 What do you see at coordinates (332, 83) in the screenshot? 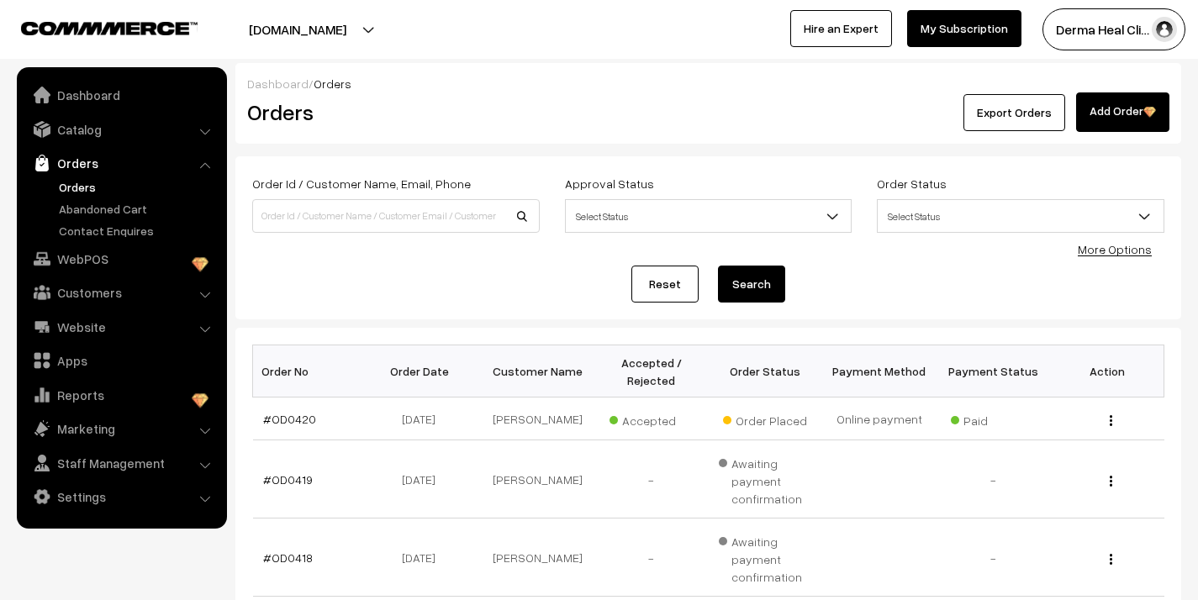
I see `span: Orders` at bounding box center [332, 83].